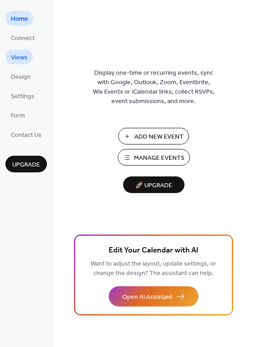 This screenshot has width=253, height=347. What do you see at coordinates (19, 58) in the screenshot?
I see `span: Views` at bounding box center [19, 58].